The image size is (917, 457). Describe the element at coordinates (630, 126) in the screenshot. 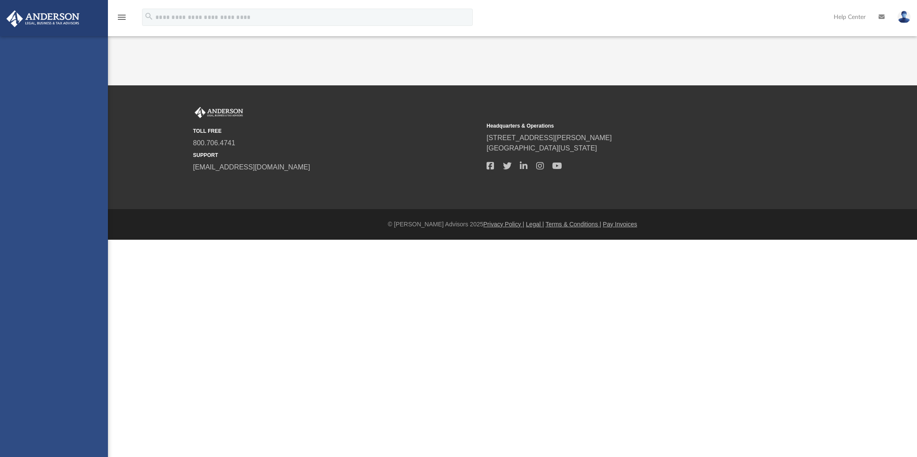

I see `small: Headquarters & Operations` at that location.